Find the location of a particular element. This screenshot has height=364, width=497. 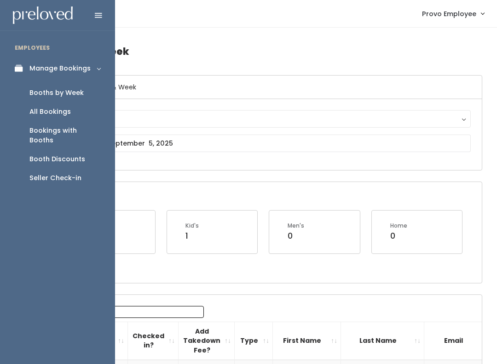

th: First Name: activate to sort column ascending is located at coordinates (307, 340).